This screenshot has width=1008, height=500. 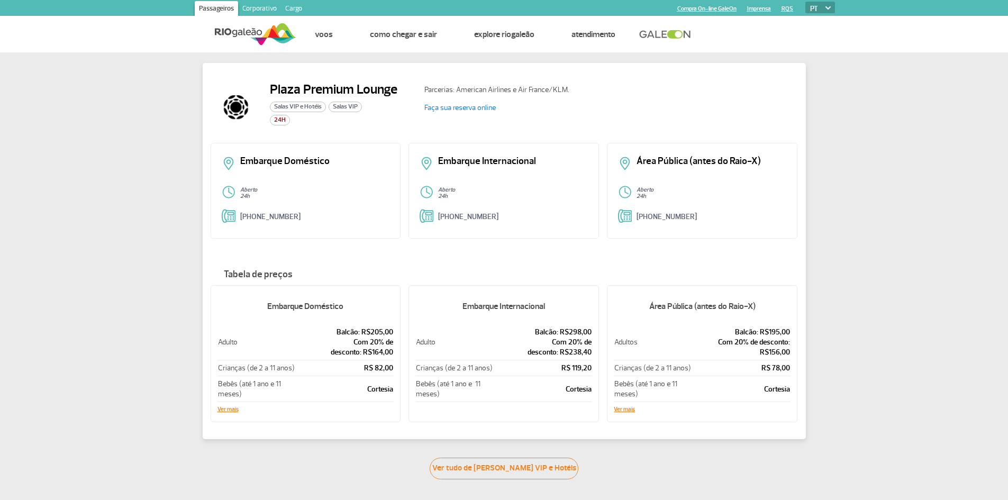 I want to click on a: Explore RIOgaleão, so click(x=504, y=34).